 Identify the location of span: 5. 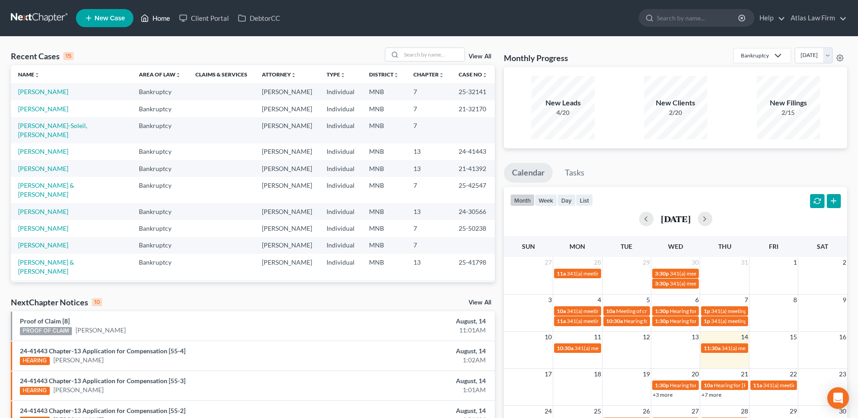
(648, 300).